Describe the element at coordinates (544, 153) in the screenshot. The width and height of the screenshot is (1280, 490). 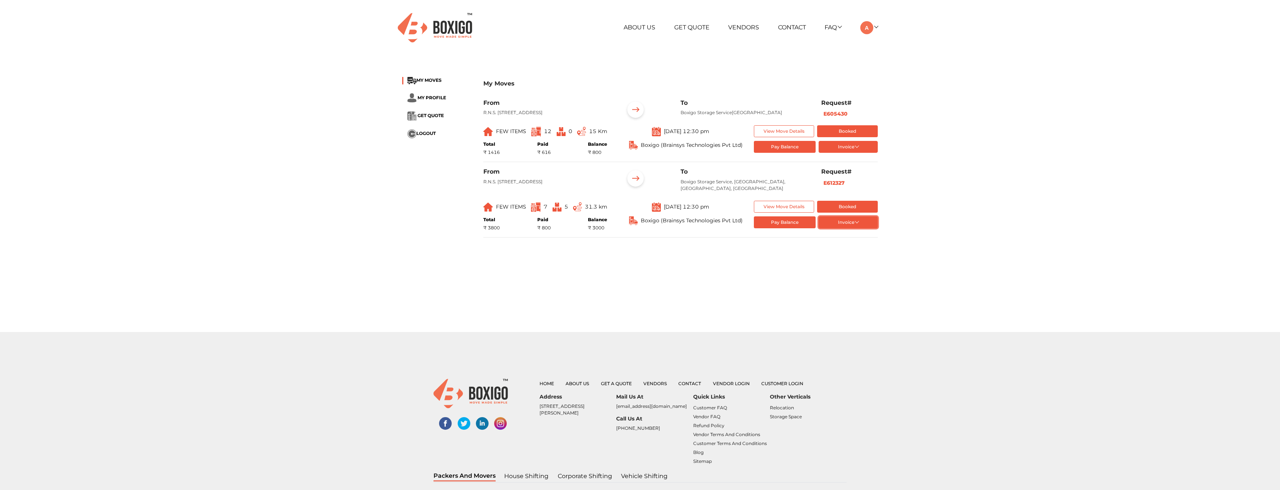
I see `div: ₹ 616` at that location.